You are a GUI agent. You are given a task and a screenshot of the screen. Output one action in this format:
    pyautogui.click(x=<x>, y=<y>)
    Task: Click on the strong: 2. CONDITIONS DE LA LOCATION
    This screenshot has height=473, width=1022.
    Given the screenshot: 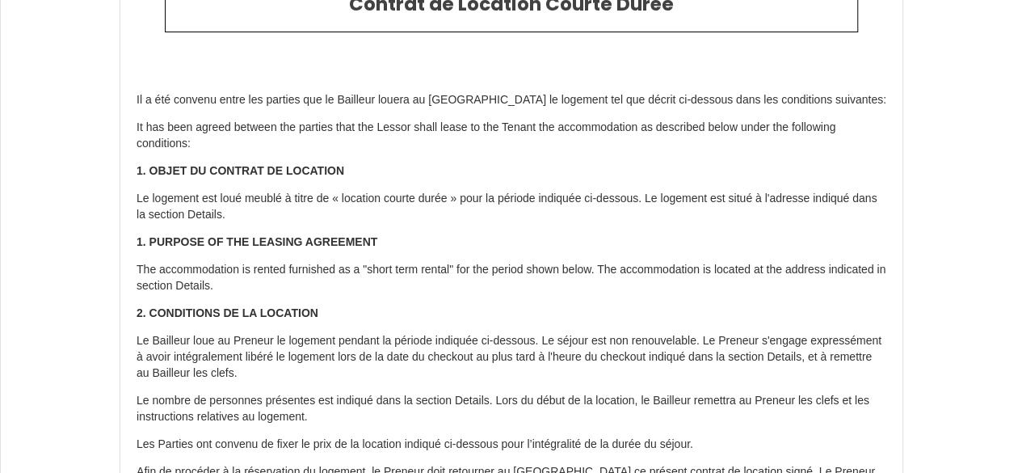 What is the action you would take?
    pyautogui.click(x=227, y=313)
    